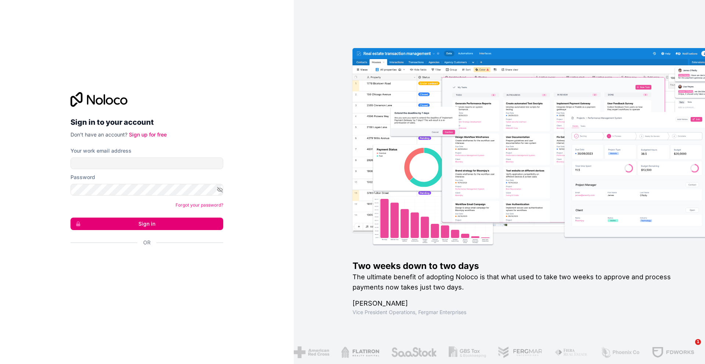  Describe the element at coordinates (147, 224) in the screenshot. I see `button: Sign in` at that location.